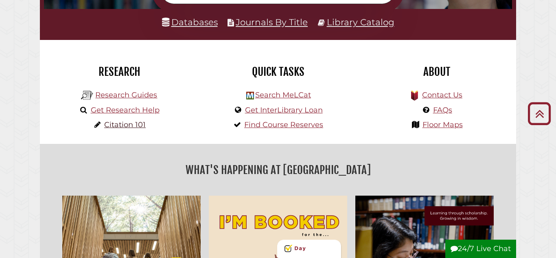 The height and width of the screenshot is (258, 556). What do you see at coordinates (361, 22) in the screenshot?
I see `a: Library Catalog` at bounding box center [361, 22].